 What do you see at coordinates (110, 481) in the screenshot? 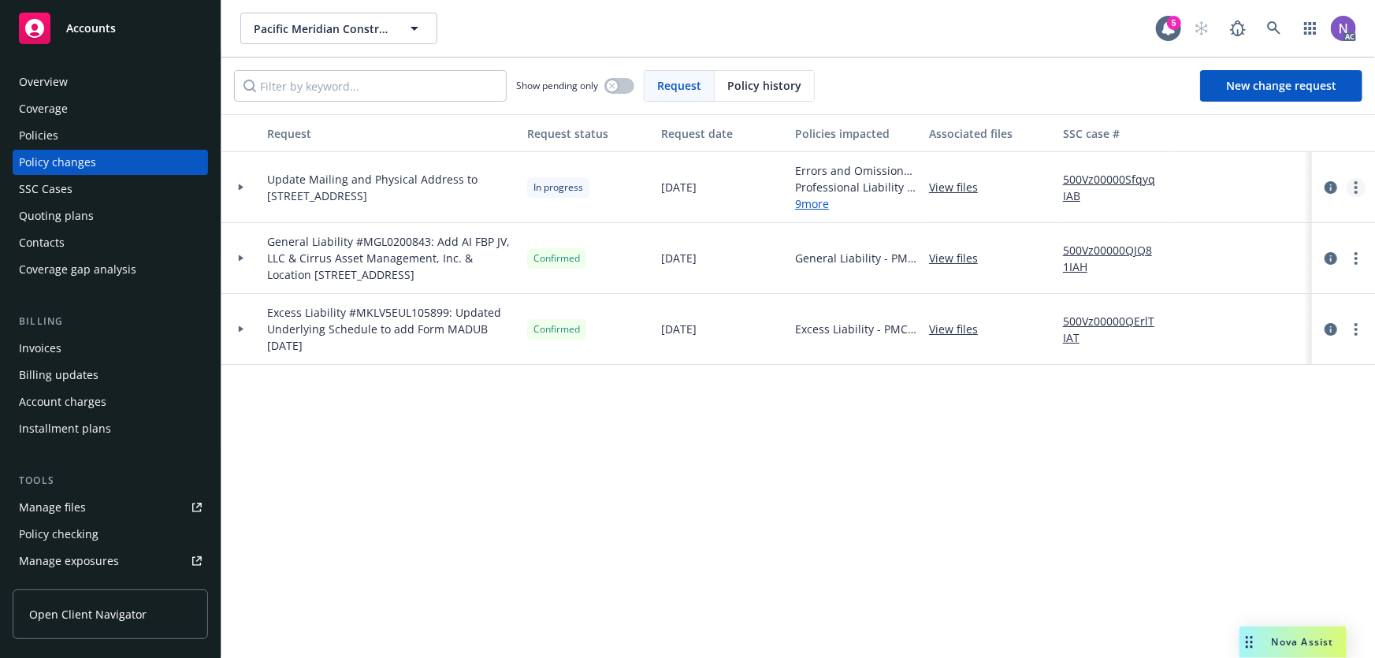
I see `div: Tools` at bounding box center [110, 481].